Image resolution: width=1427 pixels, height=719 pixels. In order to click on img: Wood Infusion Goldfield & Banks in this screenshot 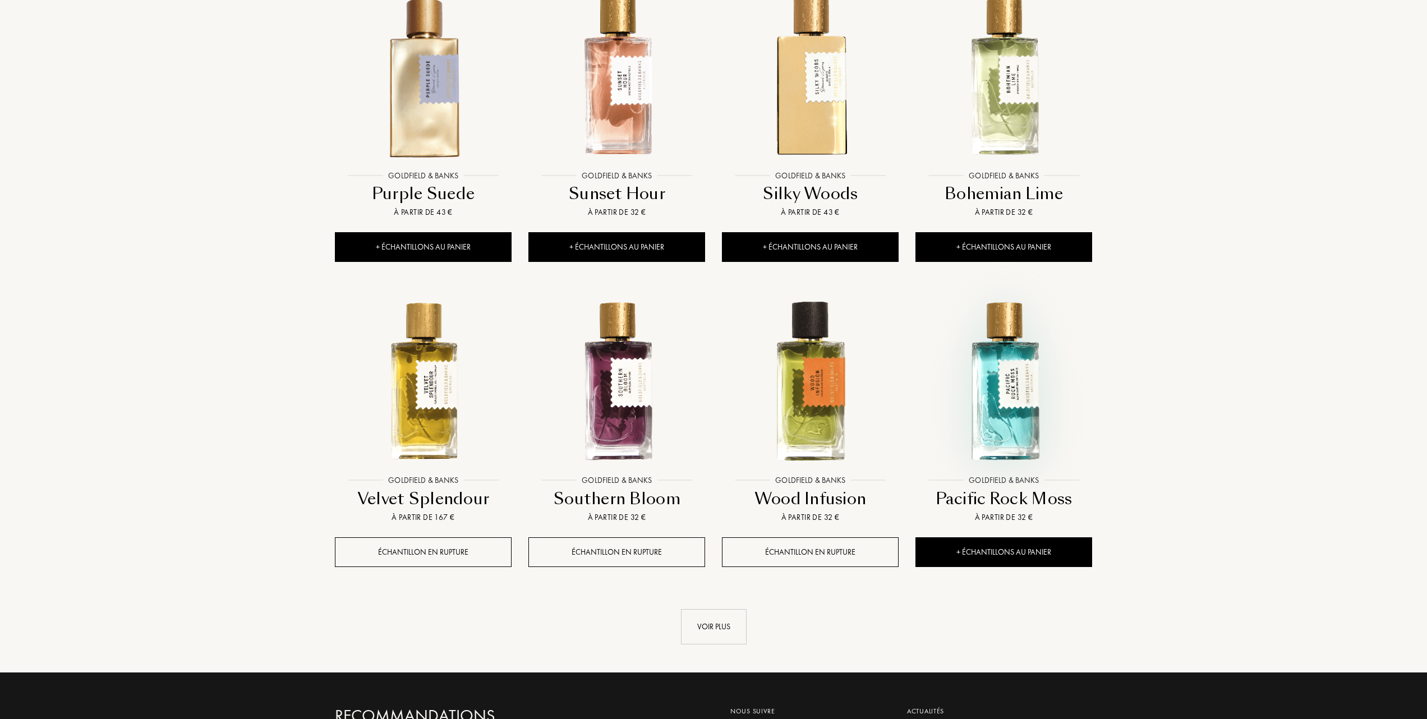, I will do `click(810, 381)`.